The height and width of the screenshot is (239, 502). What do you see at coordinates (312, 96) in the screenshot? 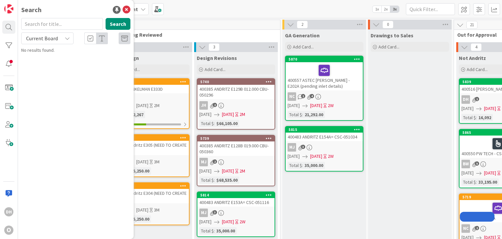
I see `span: 4` at bounding box center [312, 96].